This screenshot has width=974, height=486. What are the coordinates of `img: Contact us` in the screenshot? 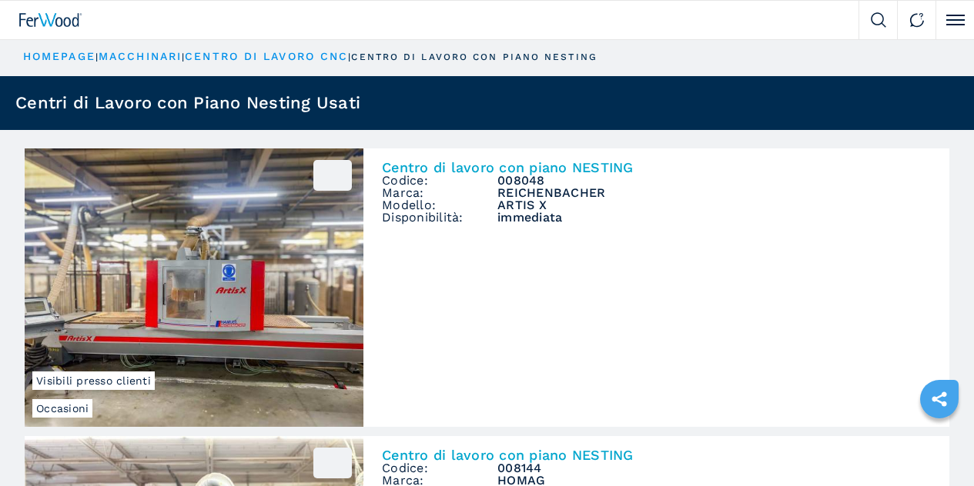 It's located at (917, 20).